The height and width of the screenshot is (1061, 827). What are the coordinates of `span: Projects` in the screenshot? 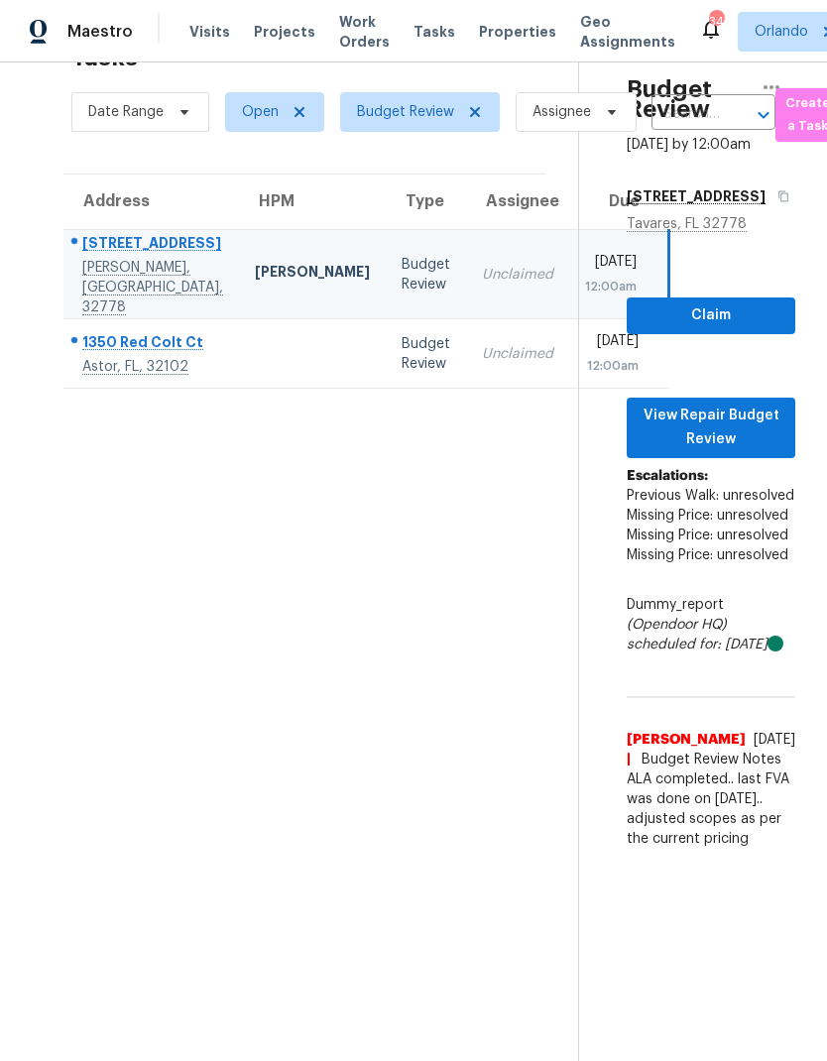 It's located at (284, 32).